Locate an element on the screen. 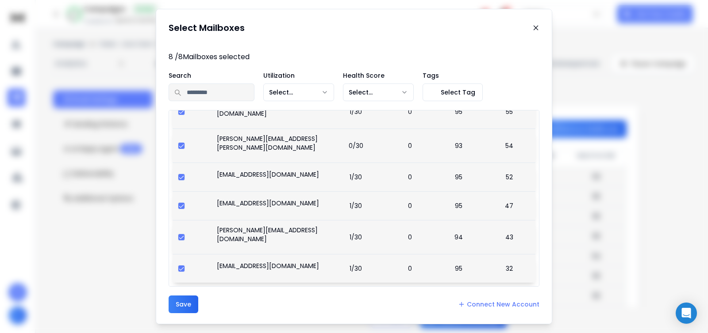 Image resolution: width=708 pixels, height=333 pixels. td: 43 is located at coordinates (509, 237).